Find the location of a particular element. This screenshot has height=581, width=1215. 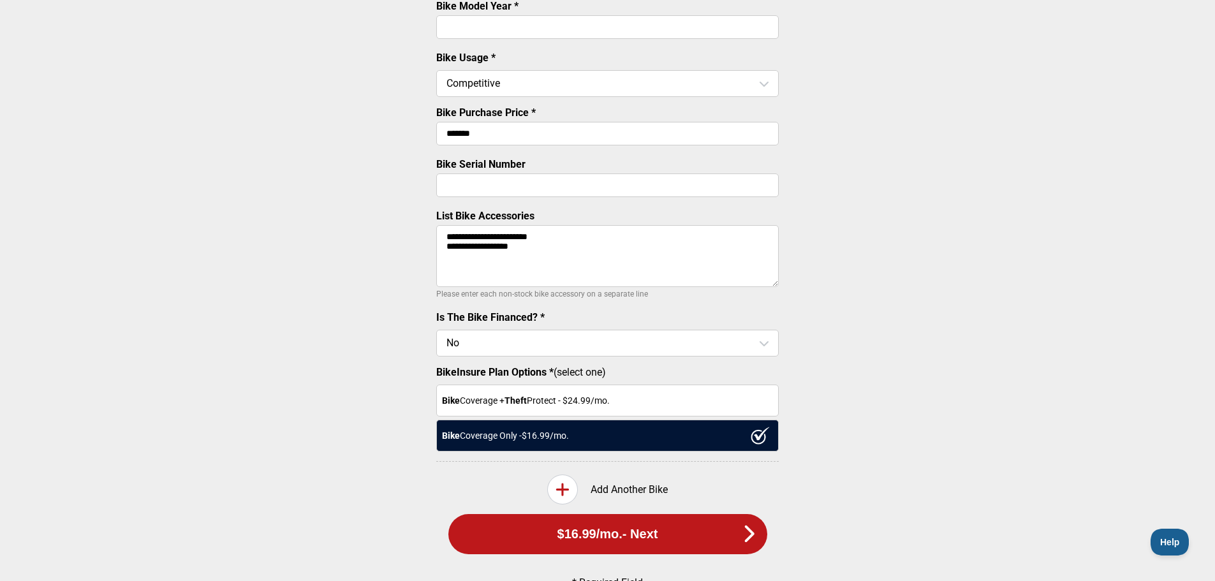

strong: Theft is located at coordinates (515, 400).